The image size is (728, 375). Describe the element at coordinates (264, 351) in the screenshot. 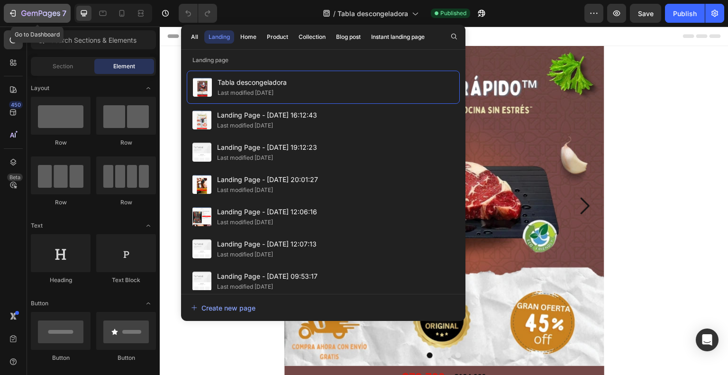

I see `div: $73,700` at that location.